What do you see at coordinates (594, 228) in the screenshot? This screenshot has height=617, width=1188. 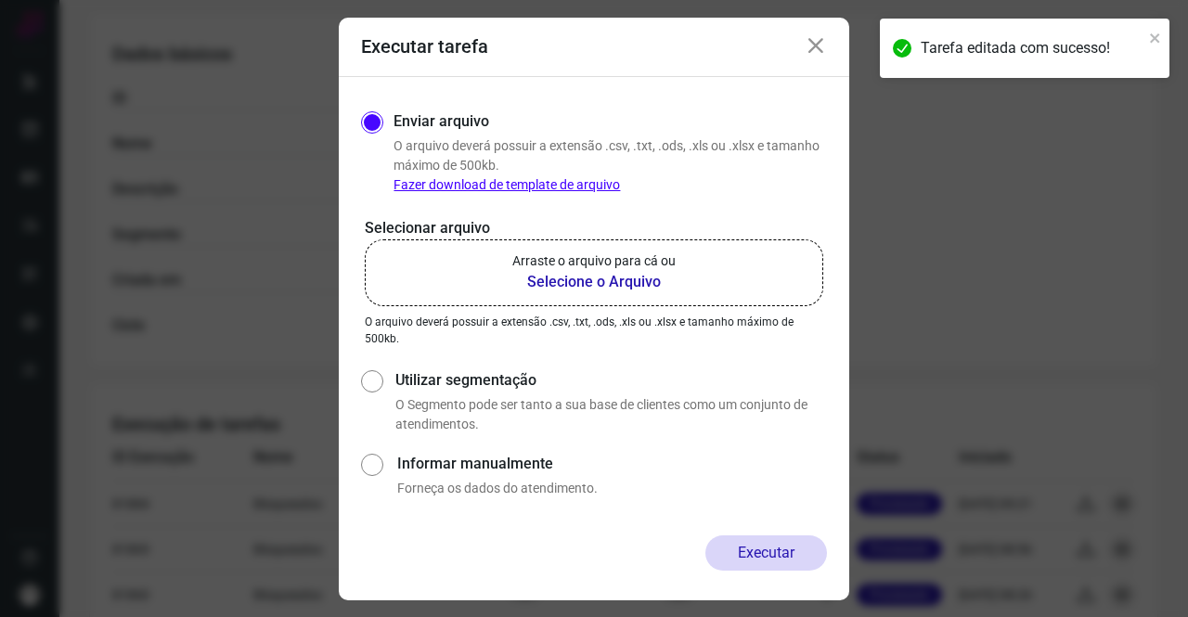 I see `p: Selecionar arquivo` at bounding box center [594, 228].